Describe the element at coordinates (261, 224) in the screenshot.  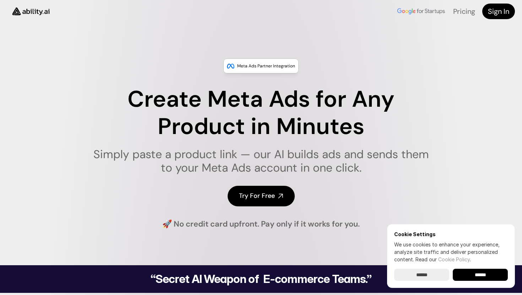
I see `h4: 🚀 No credit card upfront. Pay only if it works for you.` at that location.